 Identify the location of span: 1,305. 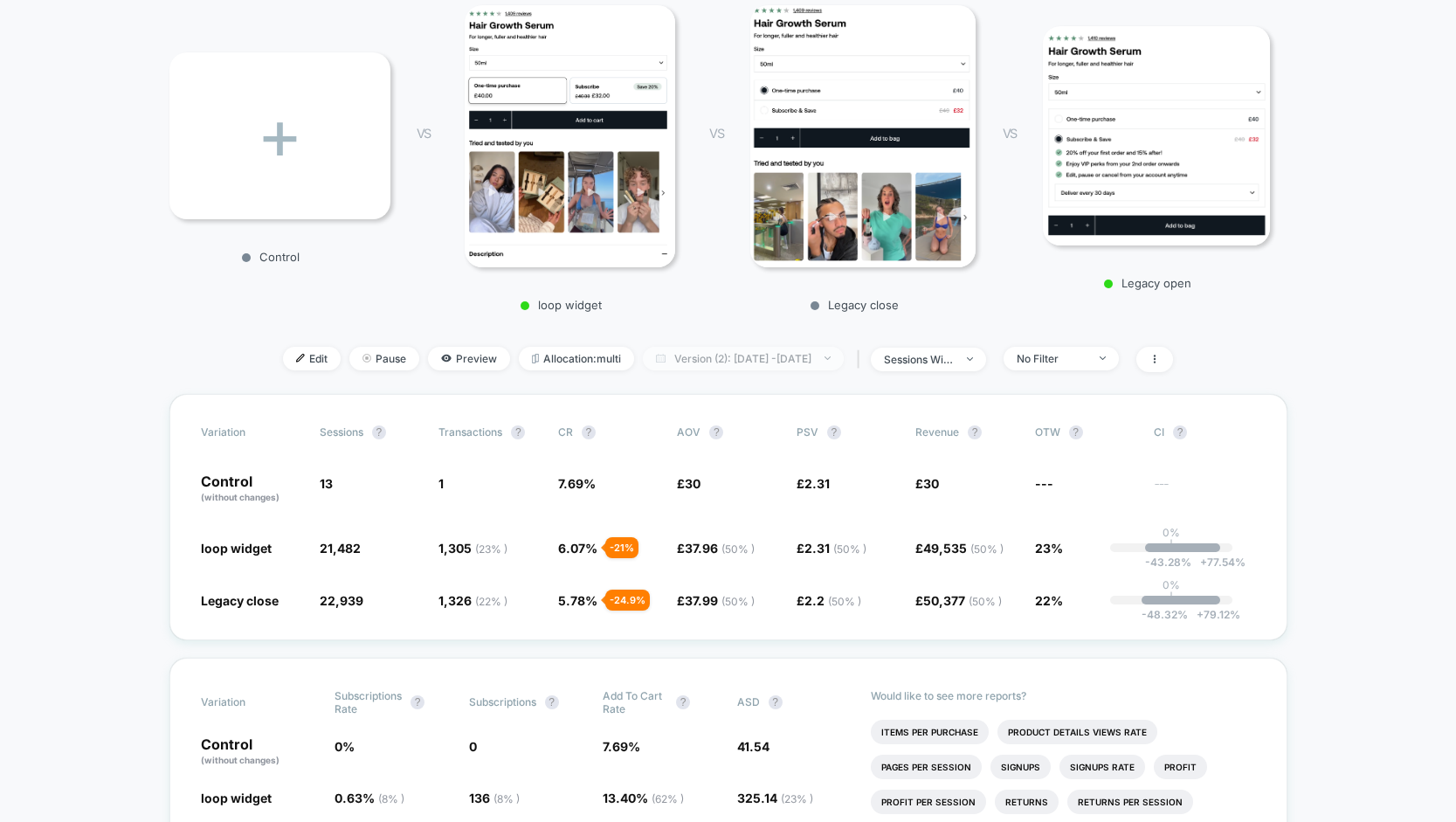
(472, 548).